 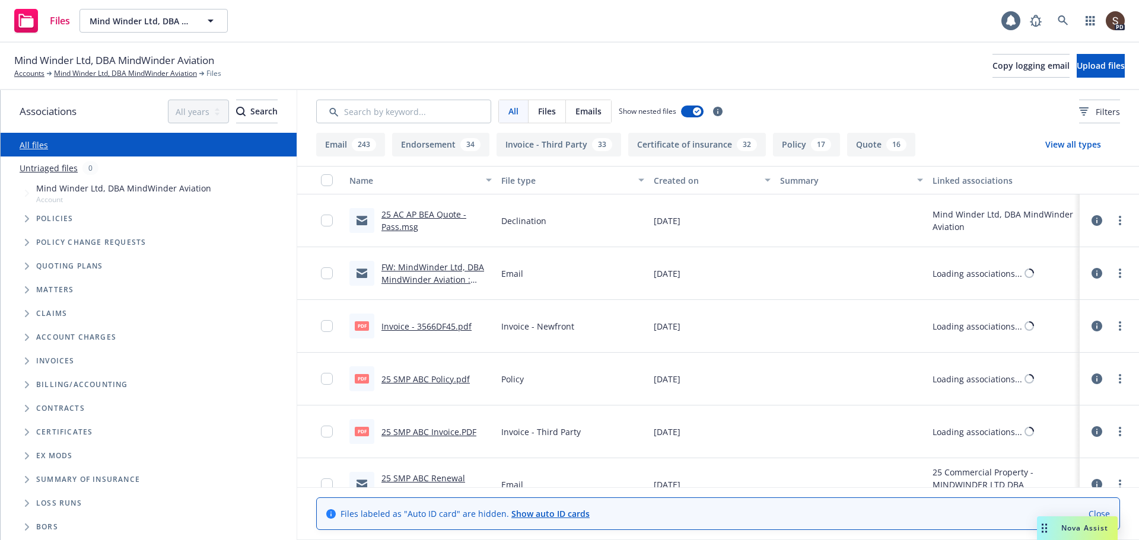 What do you see at coordinates (1004, 180) in the screenshot?
I see `div: Linked associations` at bounding box center [1004, 180].